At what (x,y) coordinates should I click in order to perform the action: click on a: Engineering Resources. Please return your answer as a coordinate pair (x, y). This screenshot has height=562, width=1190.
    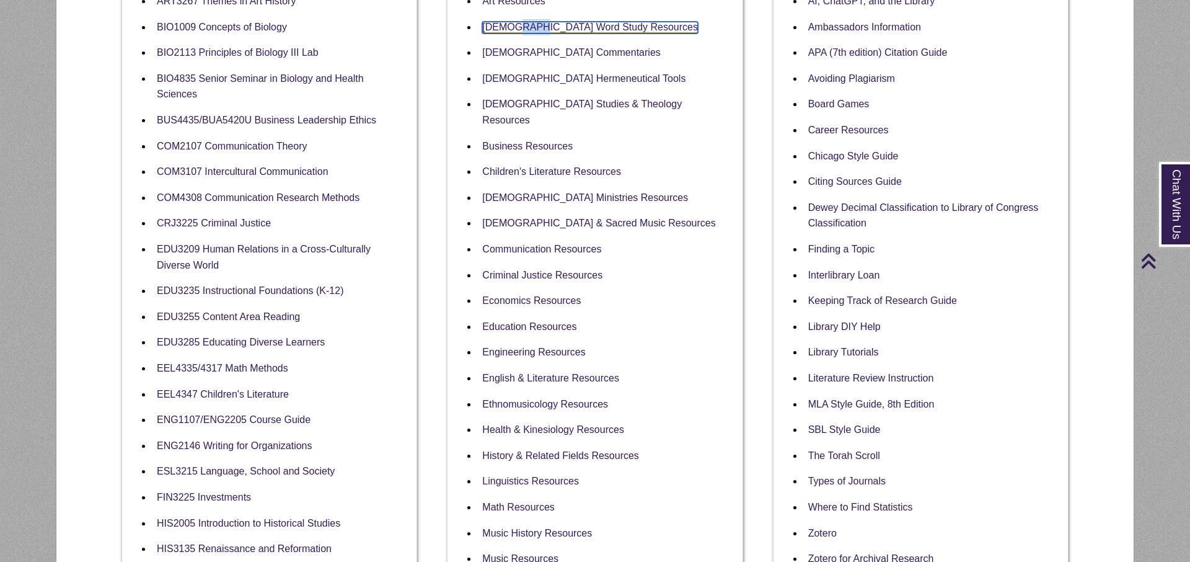
    Looking at the image, I should click on (534, 351).